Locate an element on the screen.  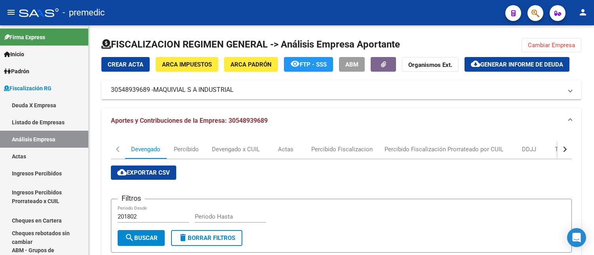
div: Transferencias is located at coordinates (574, 149).